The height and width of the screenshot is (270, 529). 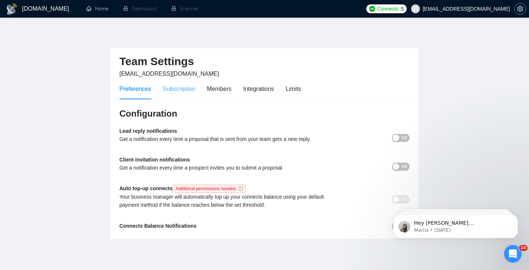 I want to click on button: setting, so click(x=520, y=9).